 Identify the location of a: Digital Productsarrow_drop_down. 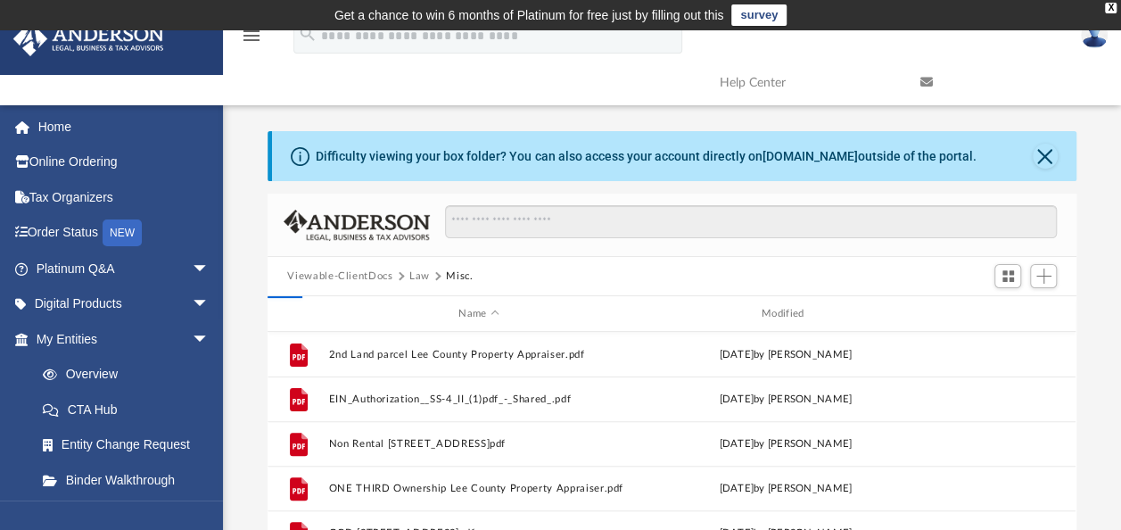
(124, 304).